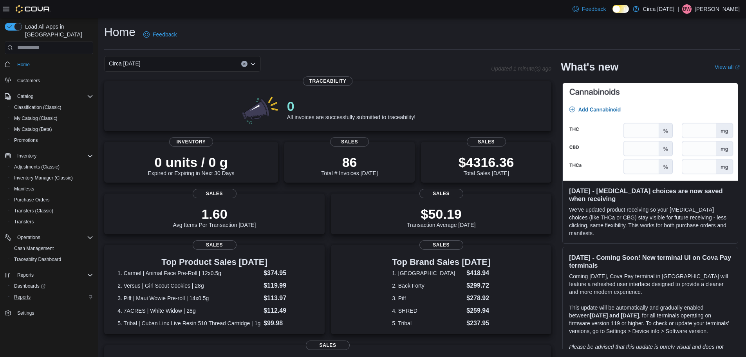 The width and height of the screenshot is (746, 357). What do you see at coordinates (33, 129) in the screenshot?
I see `a: My Catalog (Beta)` at bounding box center [33, 129].